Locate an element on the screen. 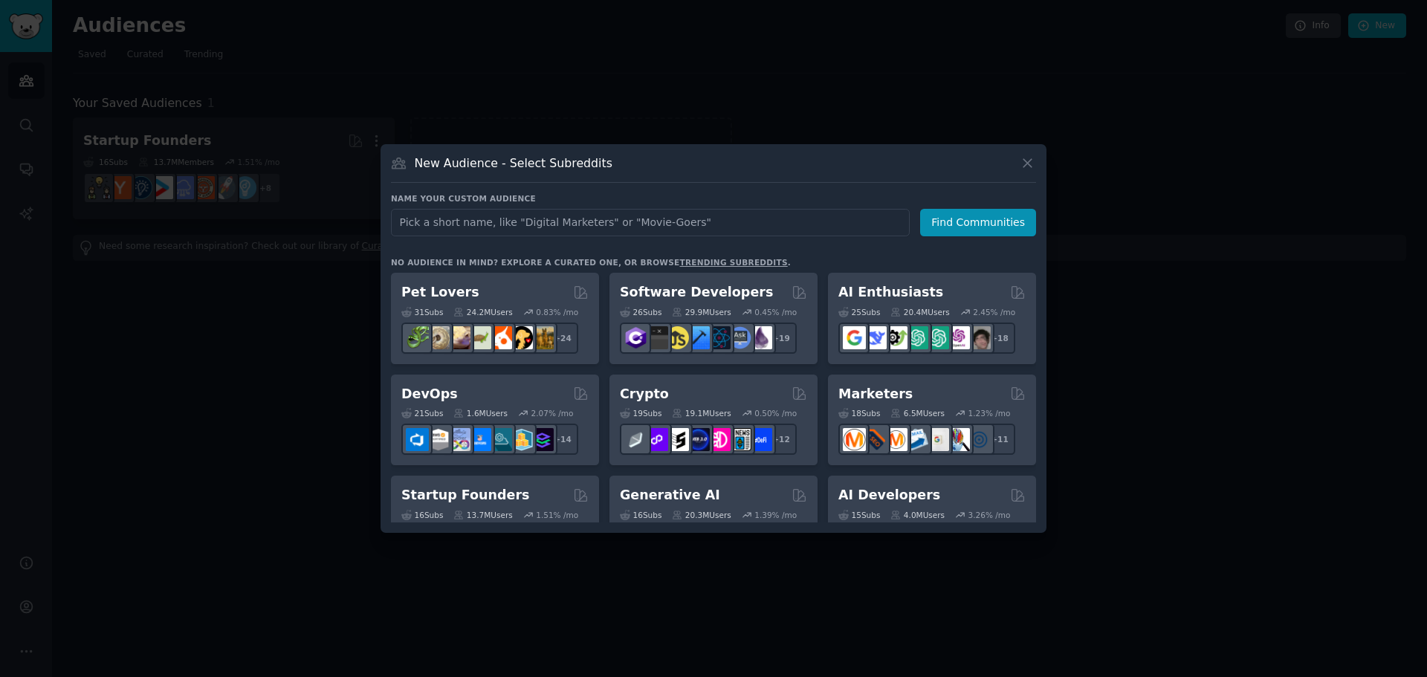 This screenshot has height=677, width=1427. img: 0xPolygon is located at coordinates (656, 439).